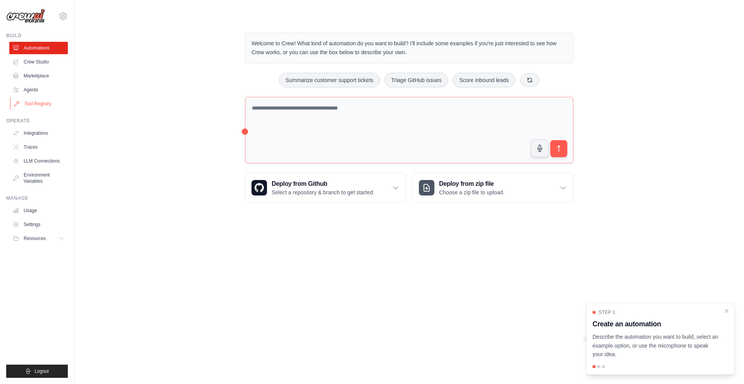  What do you see at coordinates (472, 193) in the screenshot?
I see `p: Choose a zip file to upload.` at bounding box center [472, 193].